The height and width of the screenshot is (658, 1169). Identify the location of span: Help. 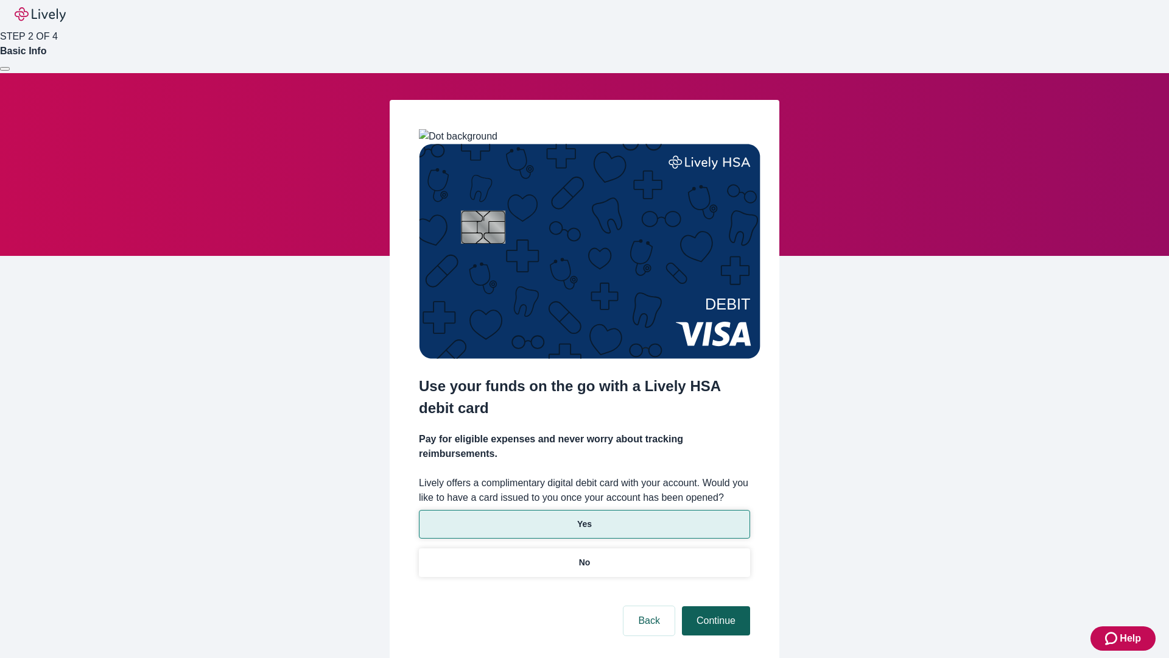
(1130, 638).